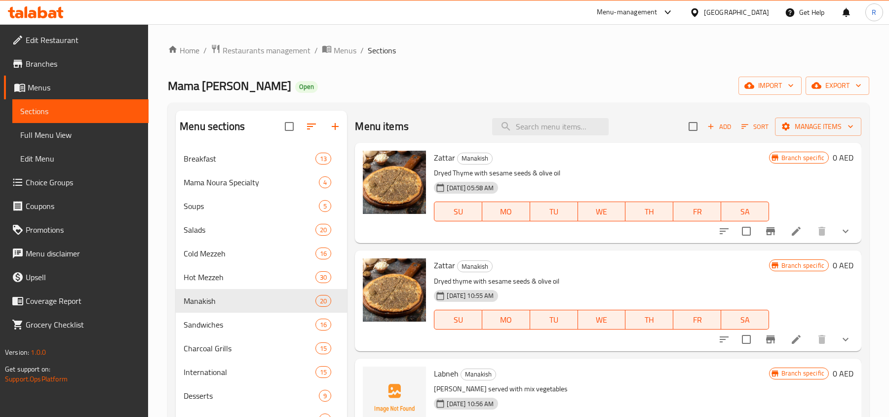 The width and height of the screenshot is (889, 417). I want to click on div: Breakfast, so click(249, 158).